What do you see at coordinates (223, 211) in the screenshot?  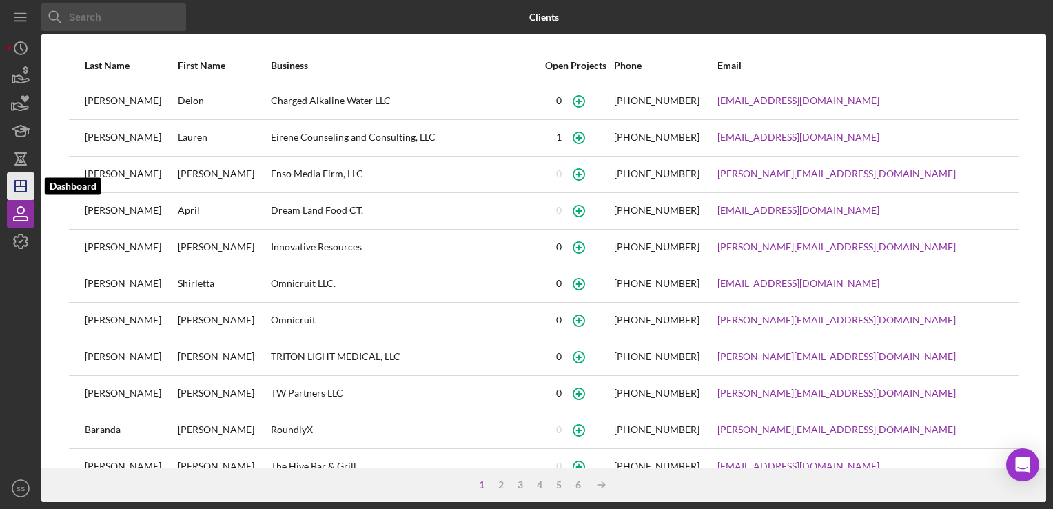 I see `div: April` at bounding box center [223, 211].